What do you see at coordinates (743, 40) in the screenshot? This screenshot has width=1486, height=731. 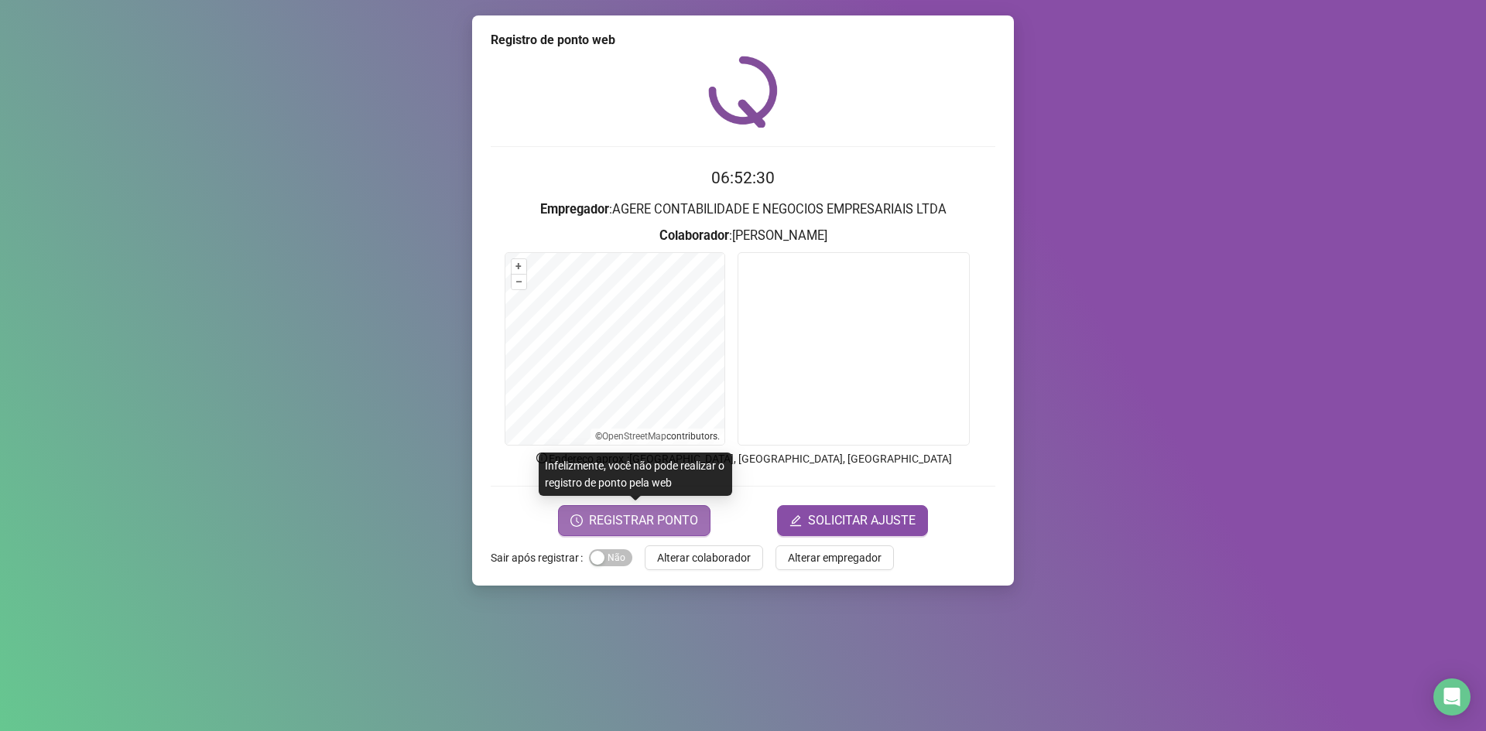 I see `div: Registro de ponto web` at bounding box center [743, 40].